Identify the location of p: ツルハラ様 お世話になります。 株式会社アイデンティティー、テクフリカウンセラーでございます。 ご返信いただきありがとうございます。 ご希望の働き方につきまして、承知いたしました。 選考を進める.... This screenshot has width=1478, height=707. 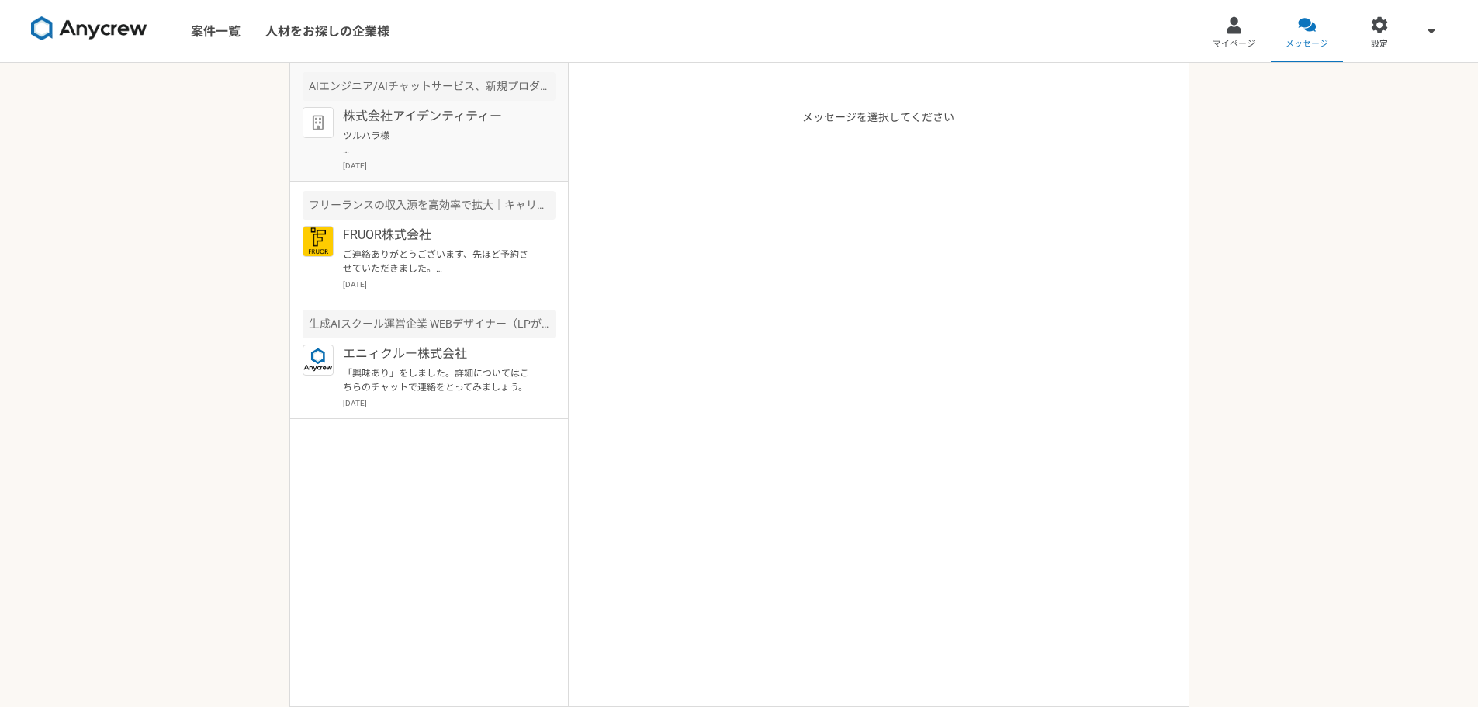
(438, 143).